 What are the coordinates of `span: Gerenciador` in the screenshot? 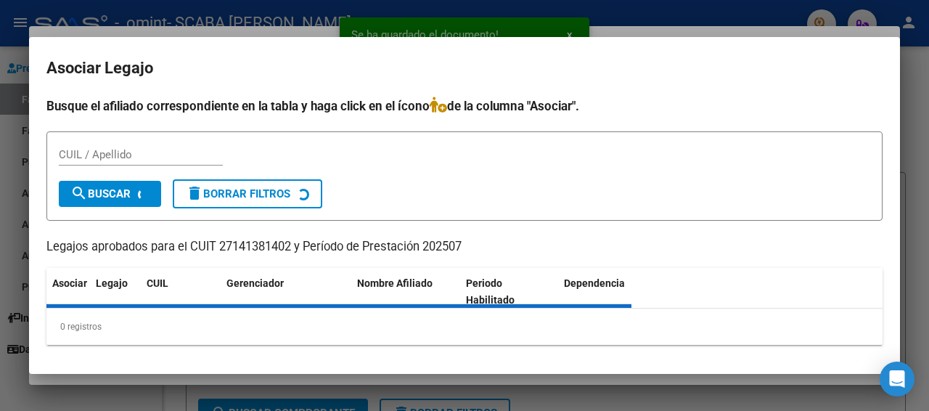 It's located at (255, 283).